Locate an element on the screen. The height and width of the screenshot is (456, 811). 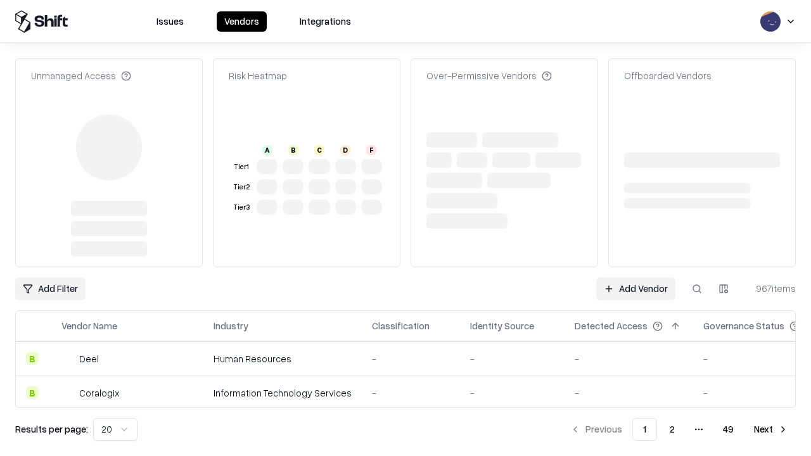
button: 1 is located at coordinates (644, 430).